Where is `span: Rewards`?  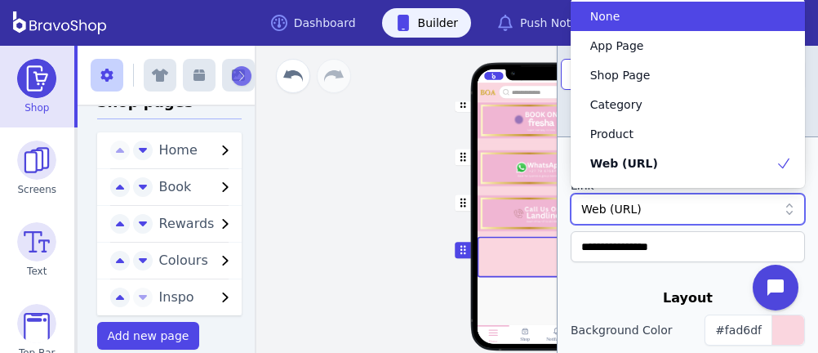
span: Rewards is located at coordinates (187, 223).